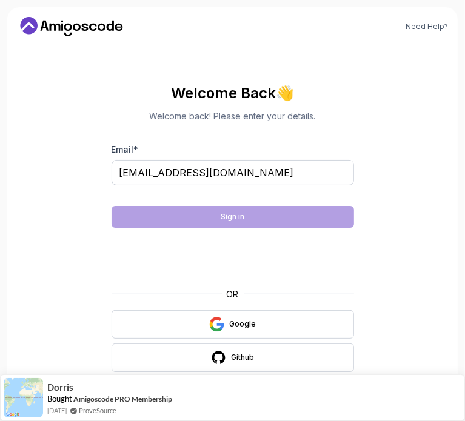 The image size is (465, 421). What do you see at coordinates (233, 93) in the screenshot?
I see `h2: Welcome Back` at bounding box center [233, 93].